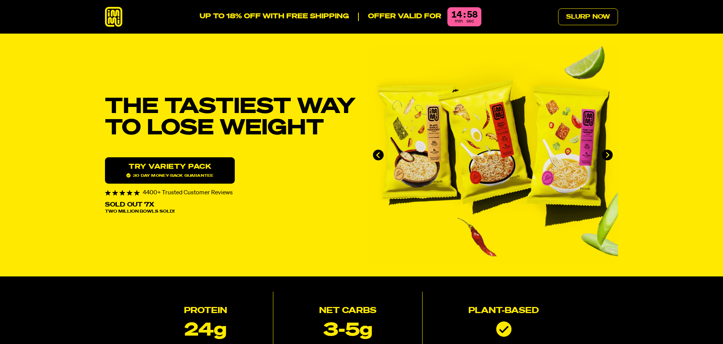 Image resolution: width=723 pixels, height=344 pixels. What do you see at coordinates (493, 155) in the screenshot?
I see `li: 1 of 4` at bounding box center [493, 155].